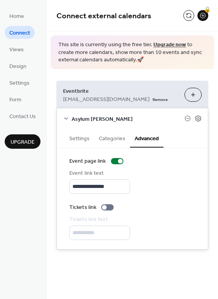 The width and height of the screenshot is (218, 299). I want to click on span: Upgrade, so click(23, 142).